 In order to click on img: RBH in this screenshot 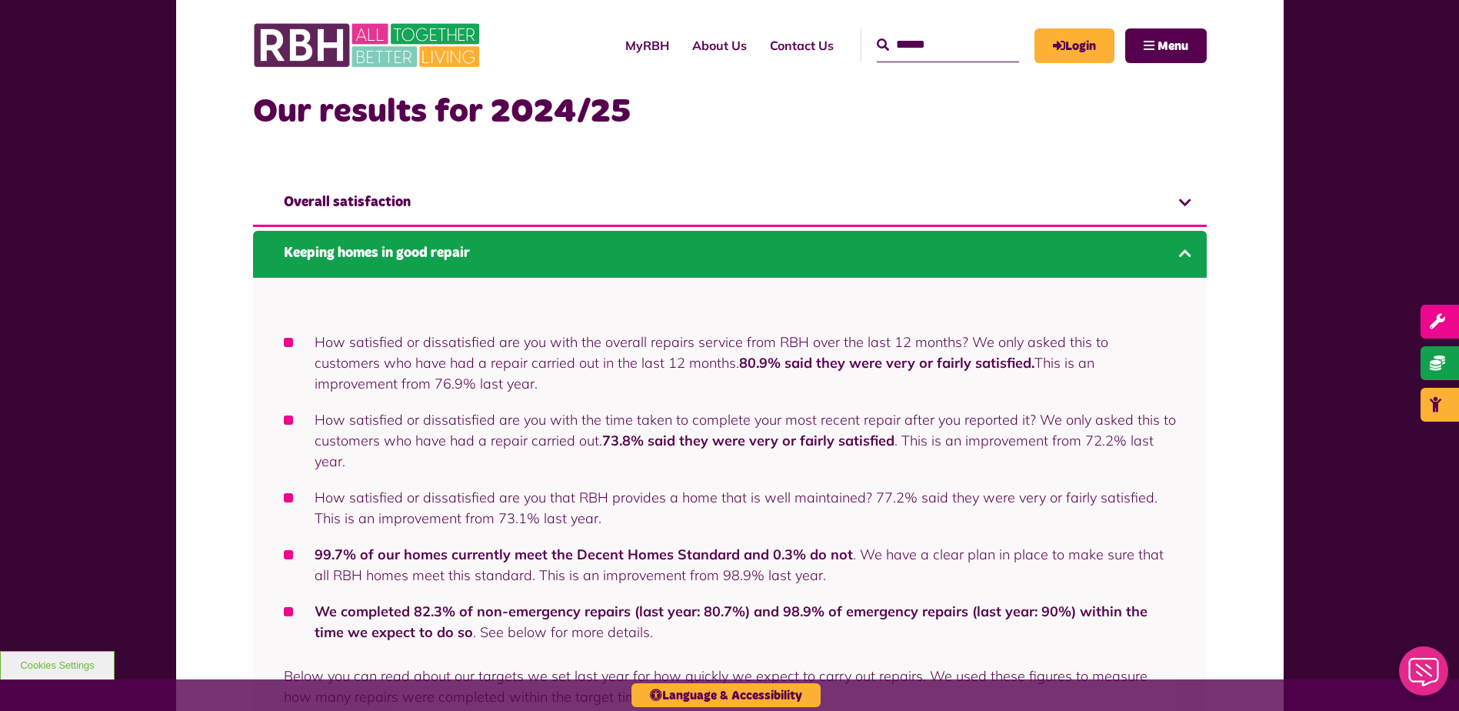, I will do `click(368, 45)`.